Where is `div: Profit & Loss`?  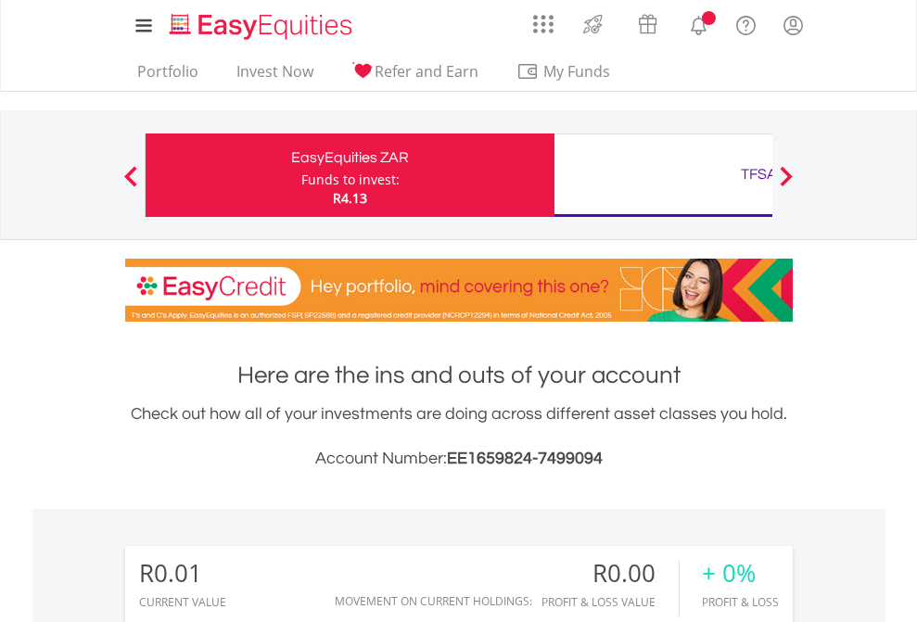
div: Profit & Loss is located at coordinates (740, 602).